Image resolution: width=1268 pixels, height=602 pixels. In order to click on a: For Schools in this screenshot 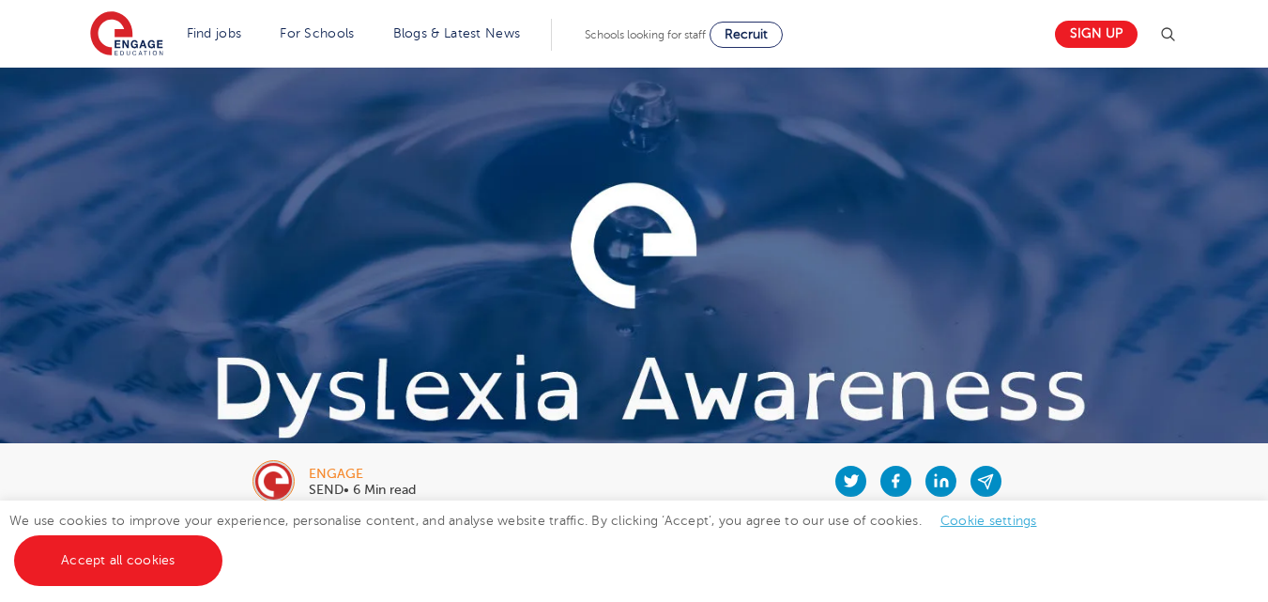, I will do `click(316, 33)`.